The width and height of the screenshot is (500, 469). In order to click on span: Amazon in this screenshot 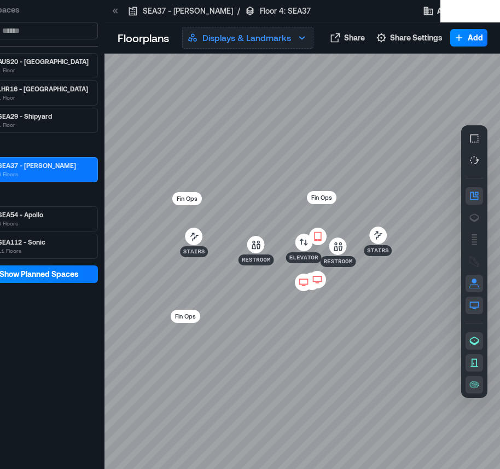, I will do `click(452, 11)`.